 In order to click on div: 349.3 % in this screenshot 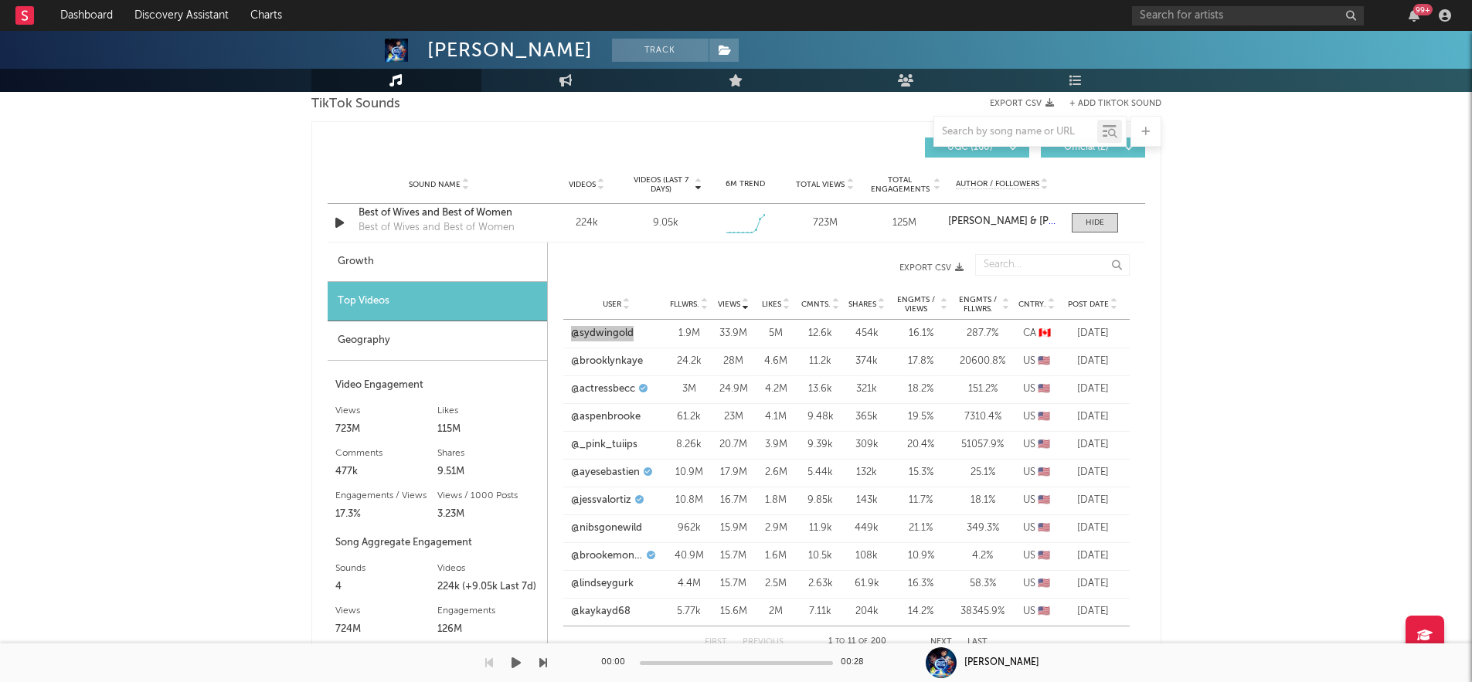, I will do `click(983, 528)`.